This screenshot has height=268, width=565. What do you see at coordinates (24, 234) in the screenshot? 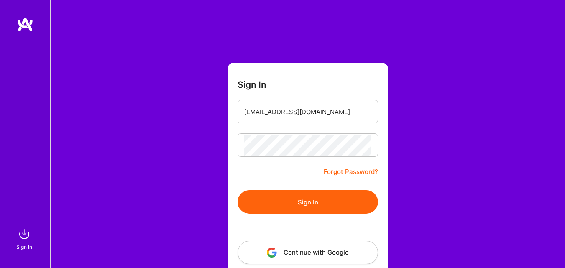
I see `img: sign in` at bounding box center [24, 234].